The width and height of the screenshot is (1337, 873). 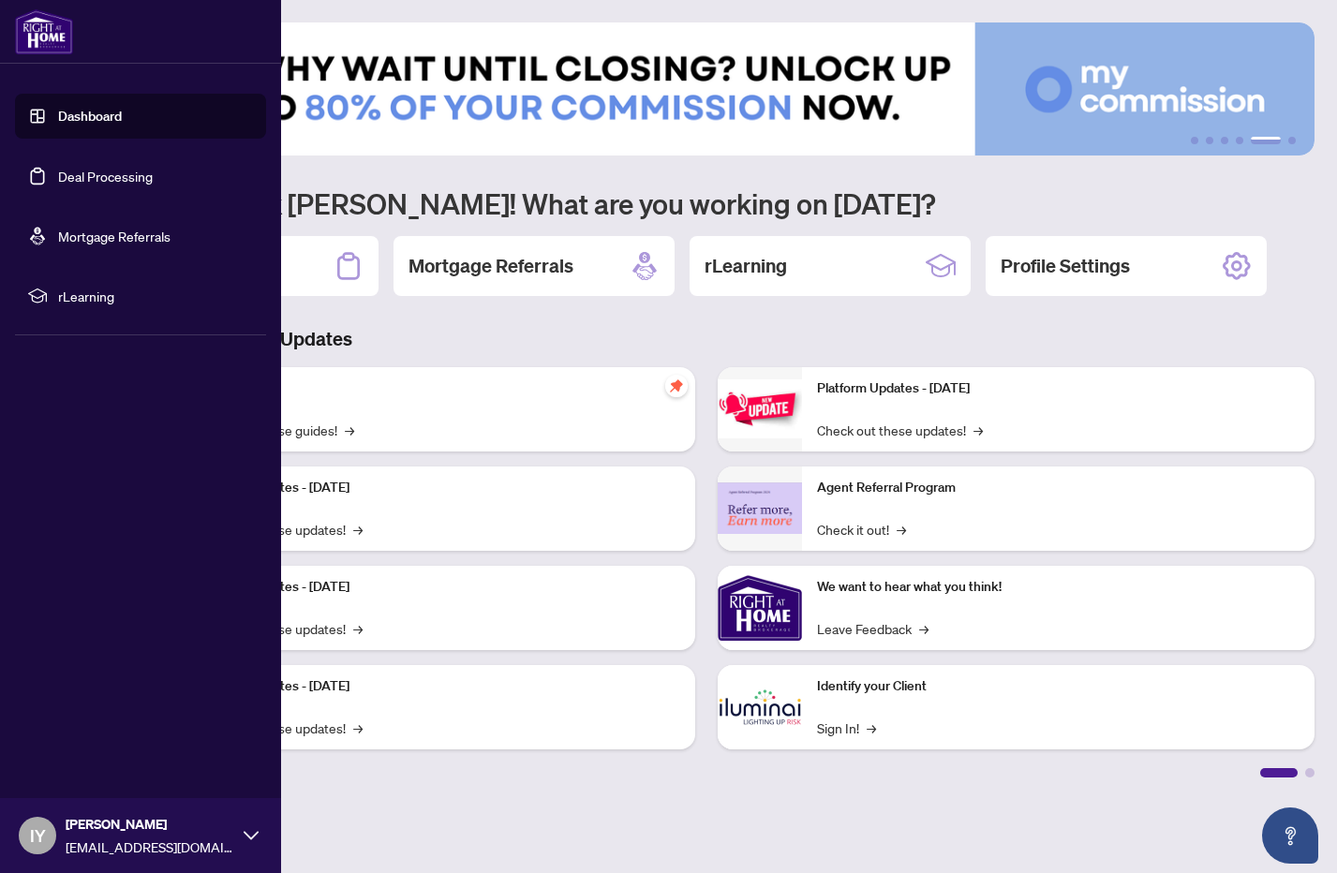 What do you see at coordinates (846, 728) in the screenshot?
I see `a: Sign In!→` at bounding box center [846, 728].